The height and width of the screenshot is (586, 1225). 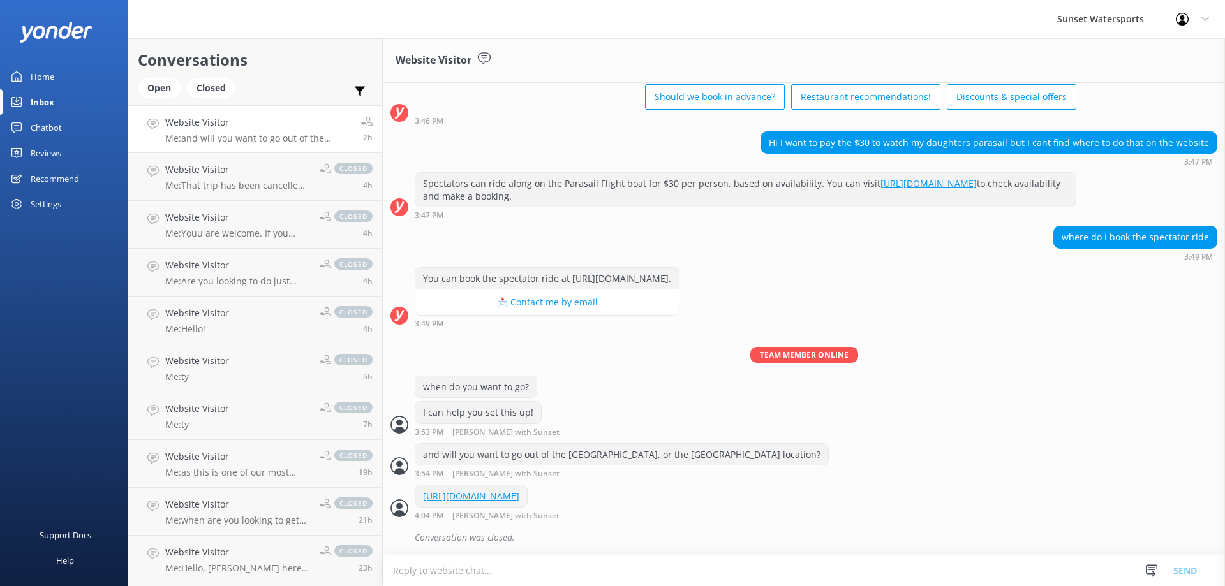 What do you see at coordinates (478, 413) in the screenshot?
I see `div: I can help you set this up!` at bounding box center [478, 413].